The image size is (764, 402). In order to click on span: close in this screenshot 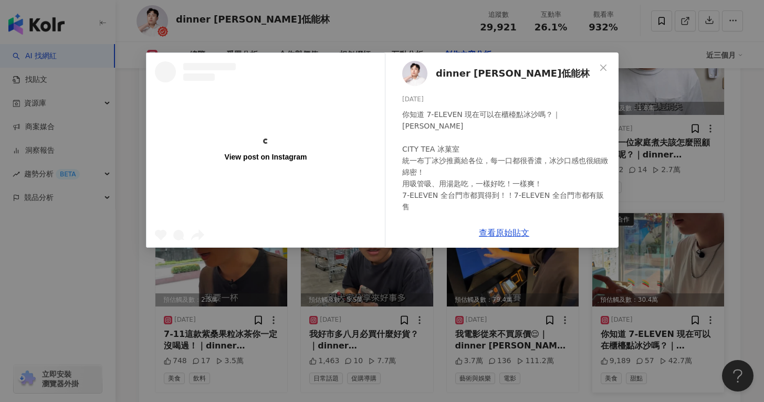, I will do `click(603, 68)`.